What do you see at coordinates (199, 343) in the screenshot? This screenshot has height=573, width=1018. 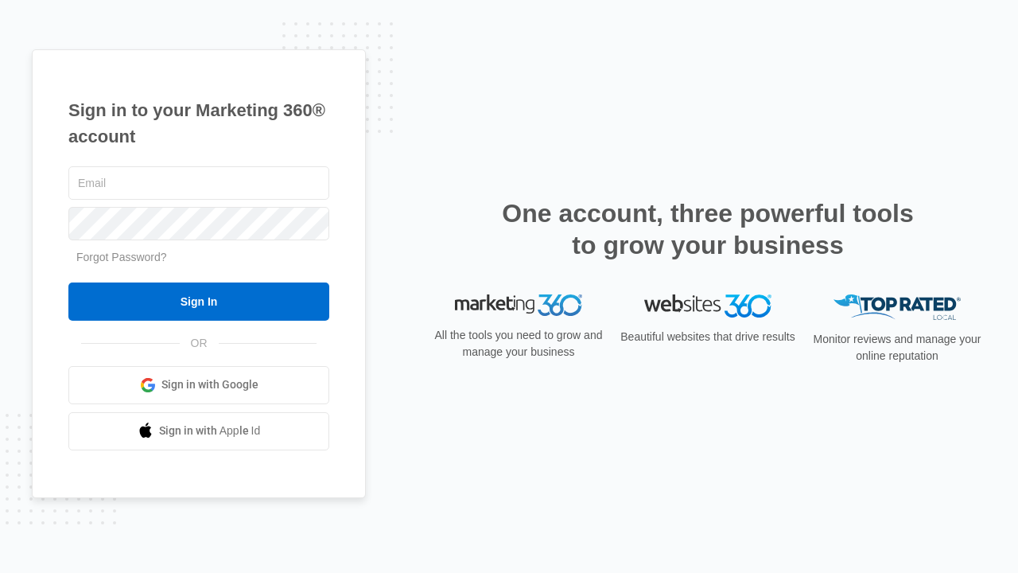 I see `span: OR` at bounding box center [199, 343].